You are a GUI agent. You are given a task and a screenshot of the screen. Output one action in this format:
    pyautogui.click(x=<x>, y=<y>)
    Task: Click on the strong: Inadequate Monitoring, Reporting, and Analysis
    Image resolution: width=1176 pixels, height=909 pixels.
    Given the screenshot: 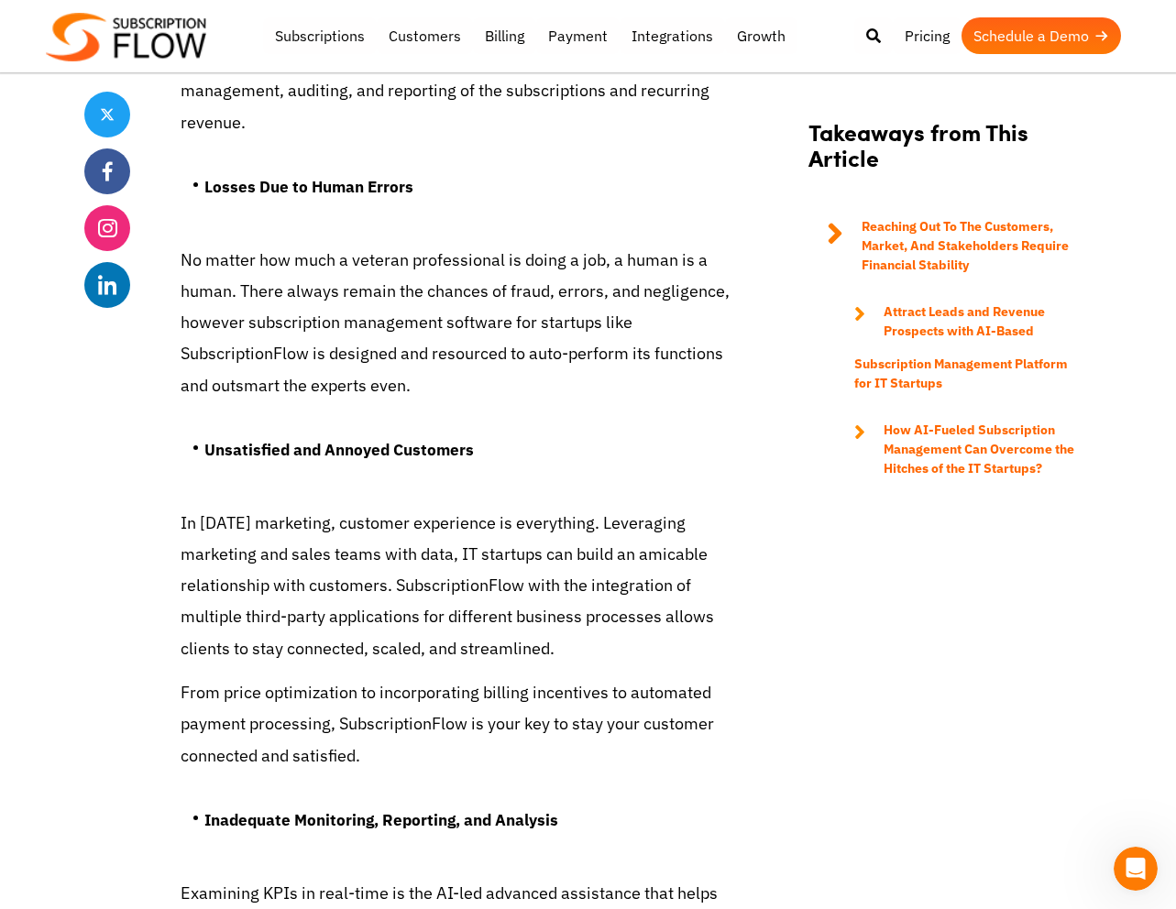 What is the action you would take?
    pyautogui.click(x=381, y=819)
    